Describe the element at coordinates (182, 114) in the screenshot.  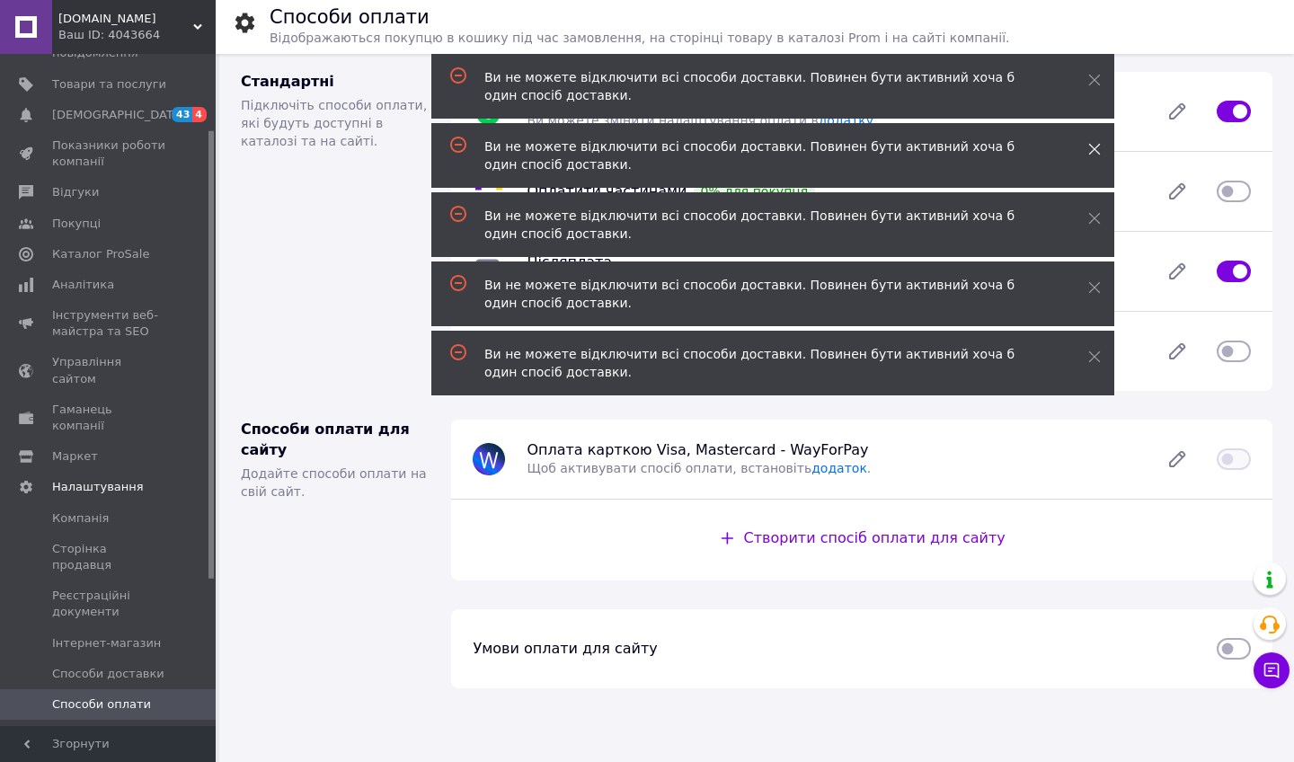
I see `span: 43` at that location.